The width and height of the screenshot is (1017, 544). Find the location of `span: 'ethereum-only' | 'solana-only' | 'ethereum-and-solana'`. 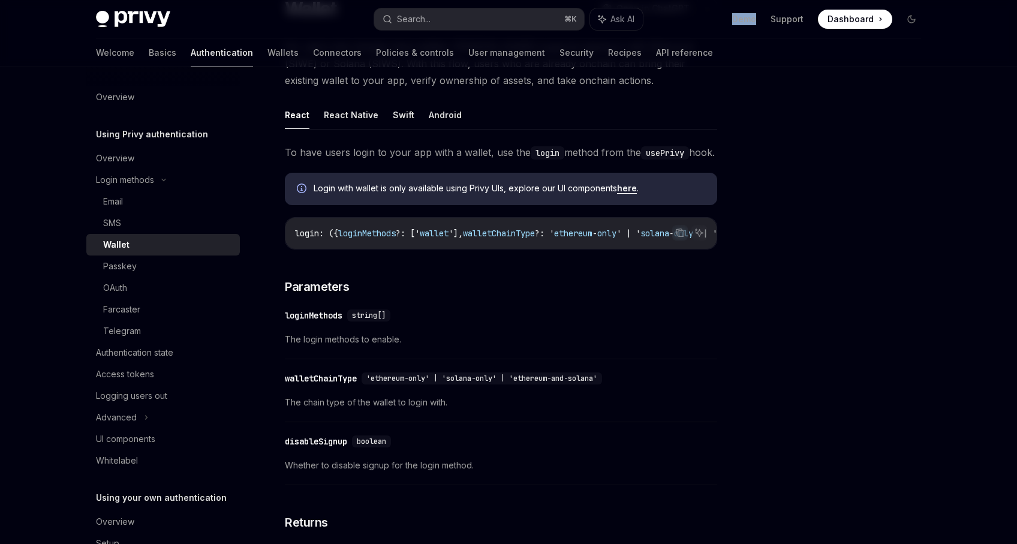

span: 'ethereum-only' | 'solana-only' | 'ethereum-and-solana' is located at coordinates (481, 378).